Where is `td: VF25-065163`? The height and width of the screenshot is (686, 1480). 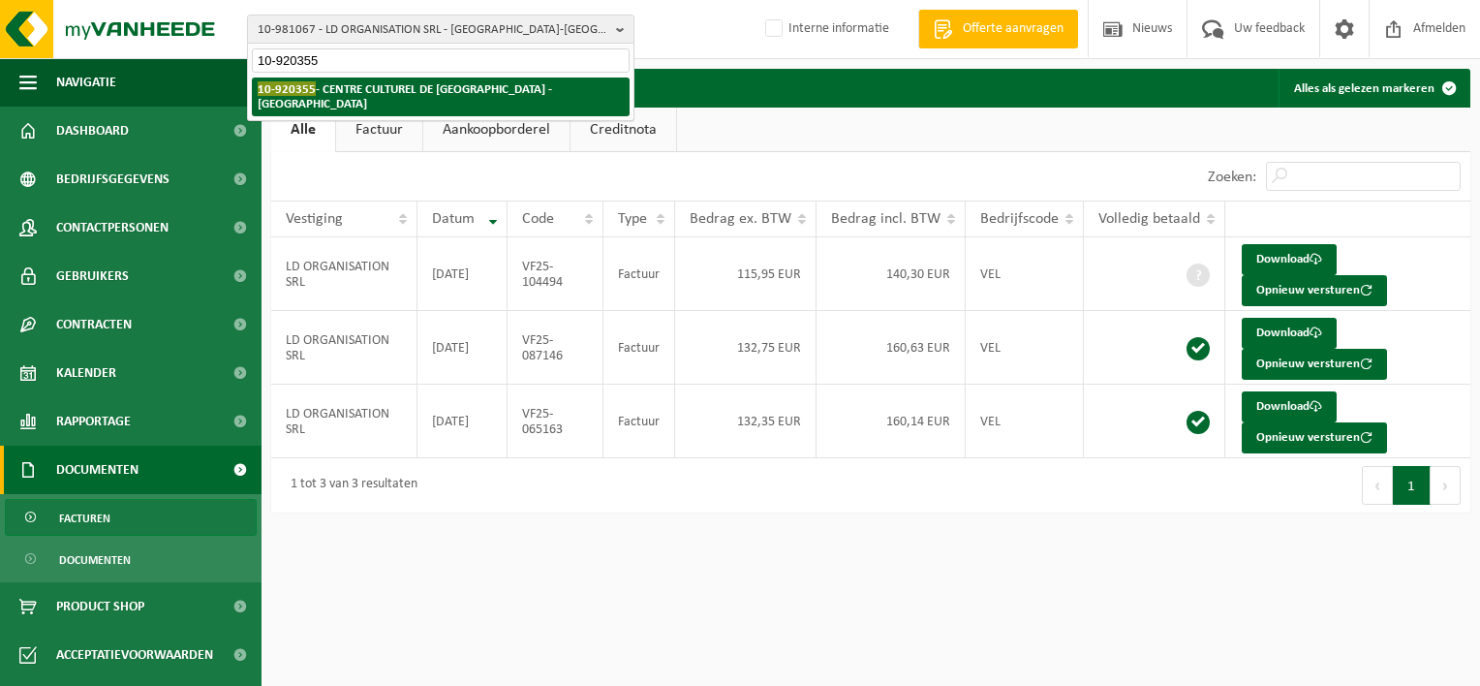 td: VF25-065163 is located at coordinates (555, 421).